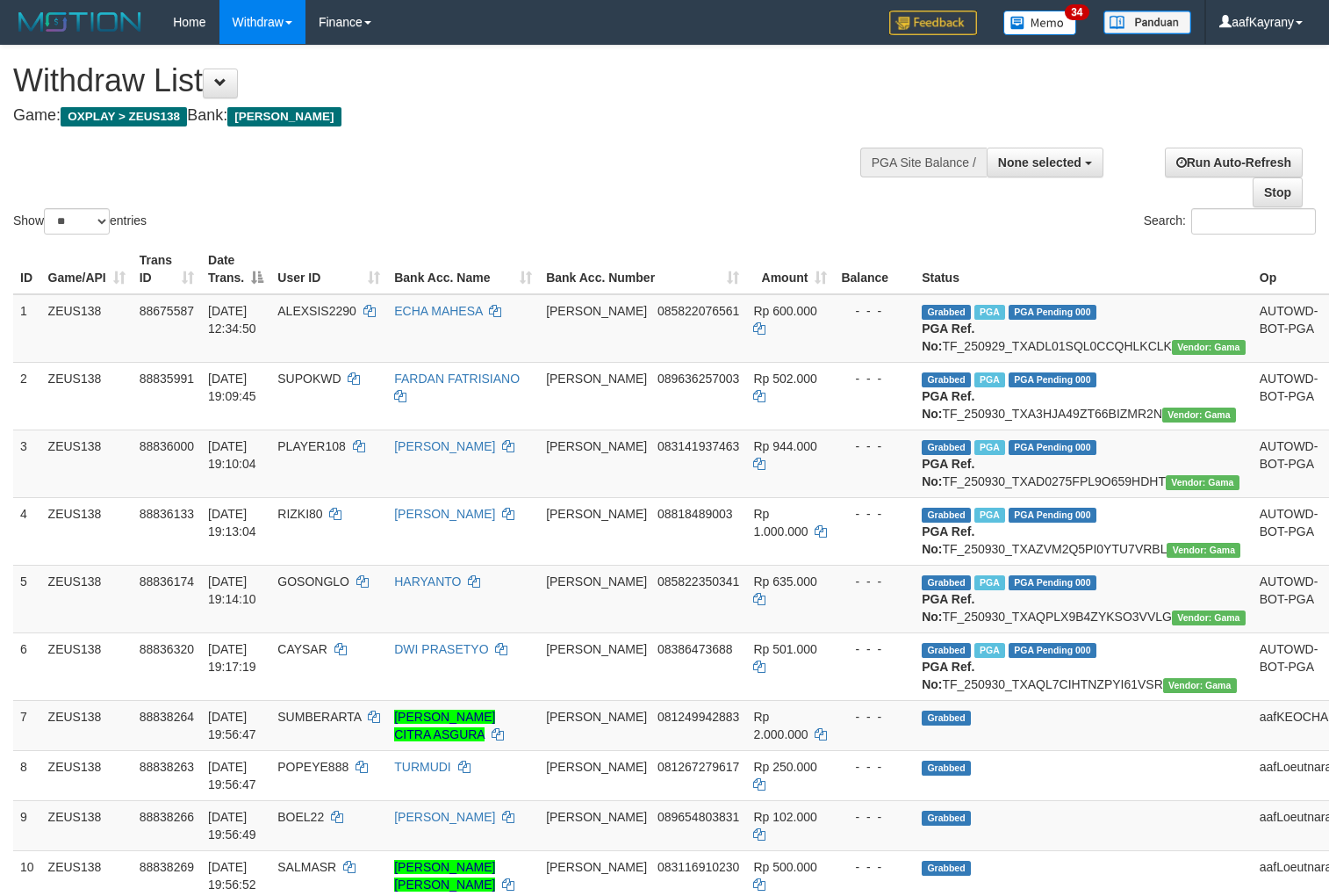 The height and width of the screenshot is (896, 1329). Describe the element at coordinates (1040, 162) in the screenshot. I see `span: None selected` at that location.